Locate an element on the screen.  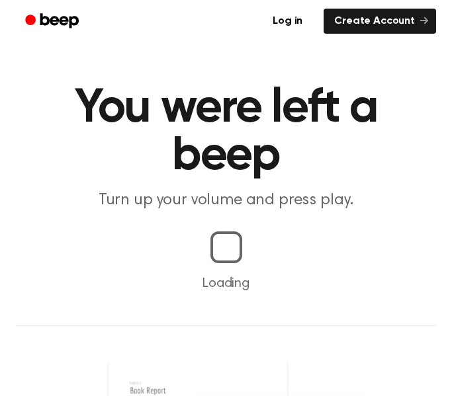
p: Loading is located at coordinates (225, 284).